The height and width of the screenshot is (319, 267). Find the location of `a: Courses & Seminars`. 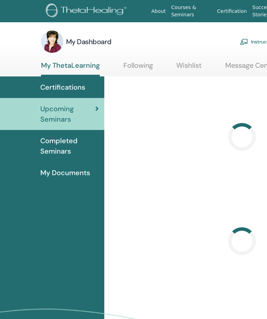

a: Courses & Seminars is located at coordinates (191, 11).